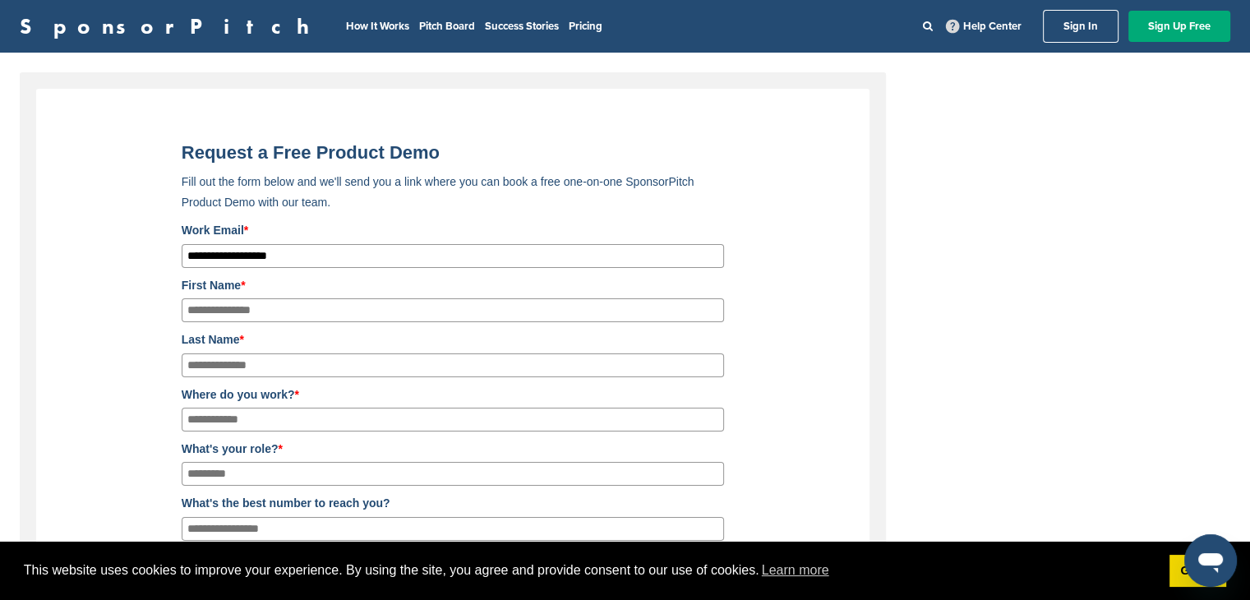 Image resolution: width=1250 pixels, height=600 pixels. I want to click on a: Success Stories, so click(522, 26).